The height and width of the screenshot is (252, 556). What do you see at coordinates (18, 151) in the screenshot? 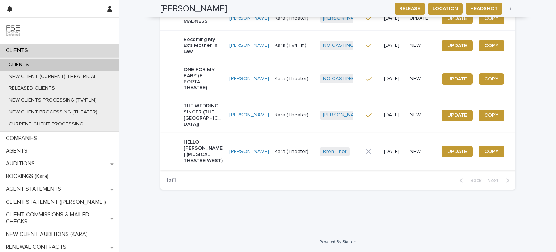
I see `p: AGENTS` at bounding box center [18, 151].